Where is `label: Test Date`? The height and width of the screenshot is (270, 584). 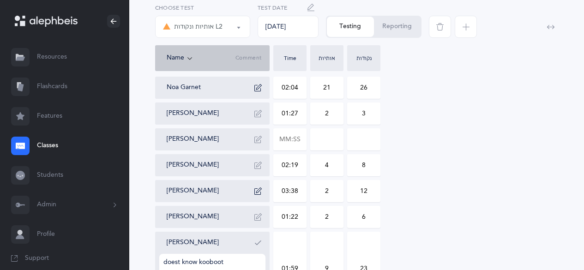 label: Test Date is located at coordinates (288, 8).